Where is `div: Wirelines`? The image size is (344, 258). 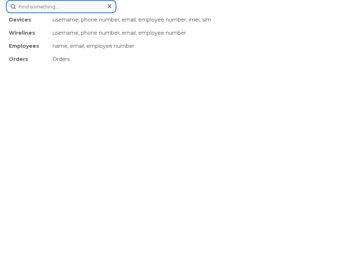
div: Wirelines is located at coordinates (28, 33).